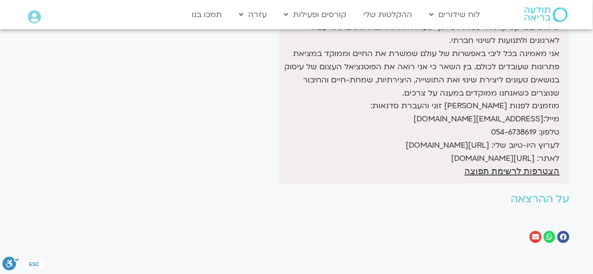 Image resolution: width=593 pixels, height=274 pixels. I want to click on a: תמכו בנו, so click(207, 15).